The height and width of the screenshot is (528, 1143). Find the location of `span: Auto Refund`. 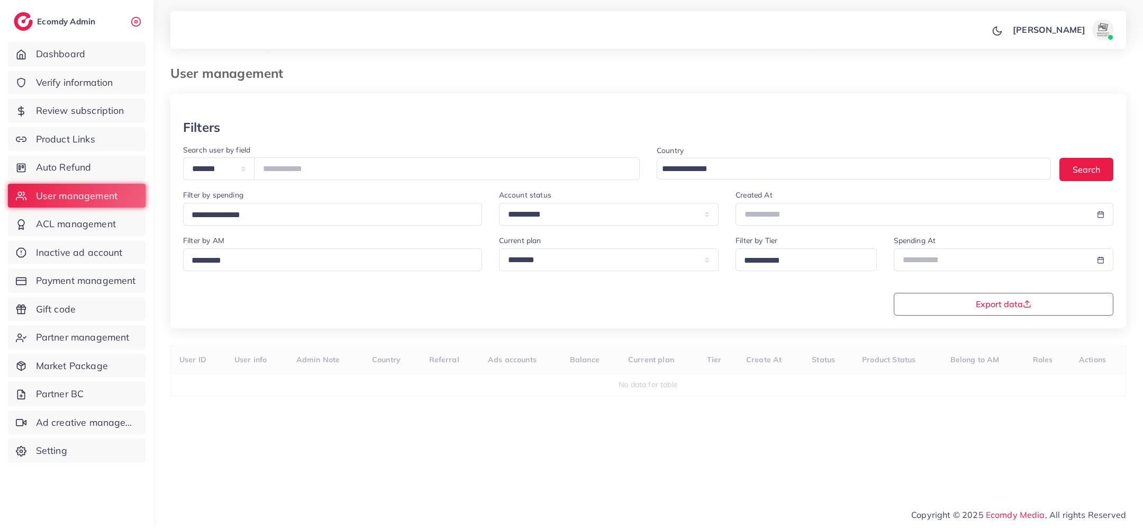

span: Auto Refund is located at coordinates (64, 167).